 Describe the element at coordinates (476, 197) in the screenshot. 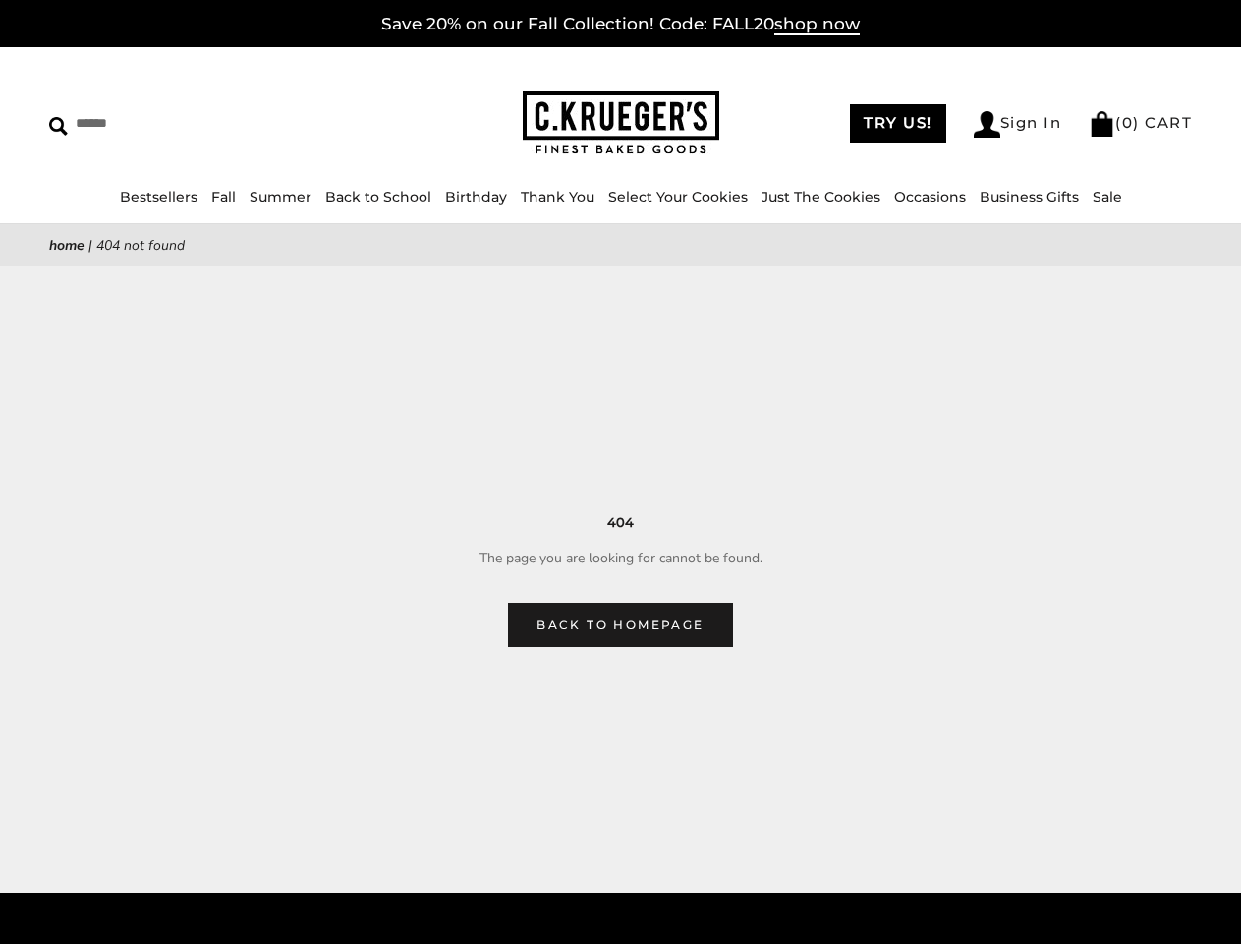

I see `a: Birthday` at that location.